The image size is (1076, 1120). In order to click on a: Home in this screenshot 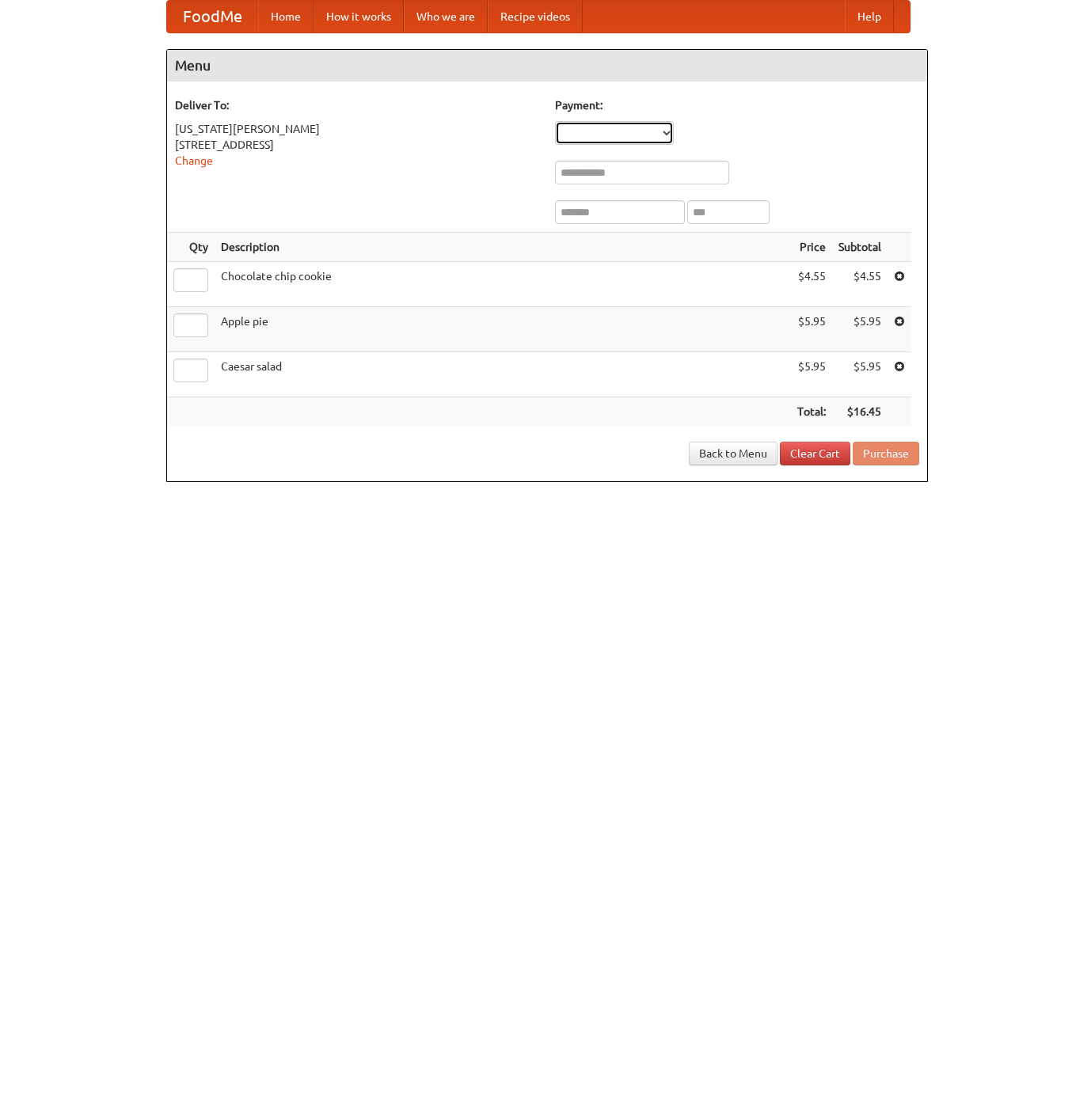, I will do `click(286, 17)`.